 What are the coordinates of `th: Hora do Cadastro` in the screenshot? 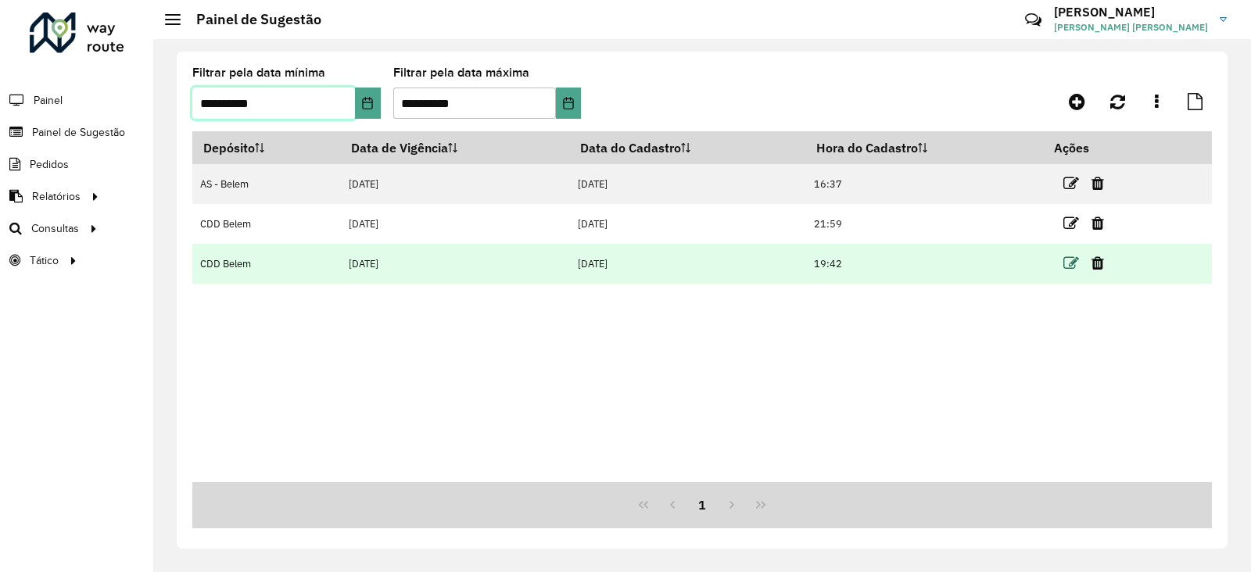 It's located at (924, 148).